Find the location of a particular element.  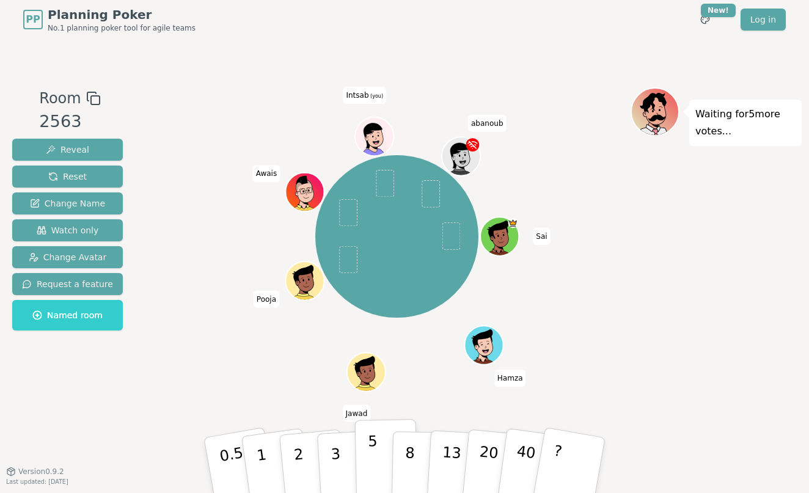

a: Log in is located at coordinates (763, 20).